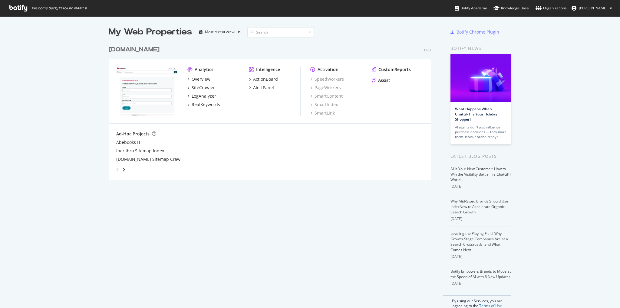 Image resolution: width=620 pixels, height=308 pixels. What do you see at coordinates (263, 88) in the screenshot?
I see `div: AlertPanel` at bounding box center [263, 88].